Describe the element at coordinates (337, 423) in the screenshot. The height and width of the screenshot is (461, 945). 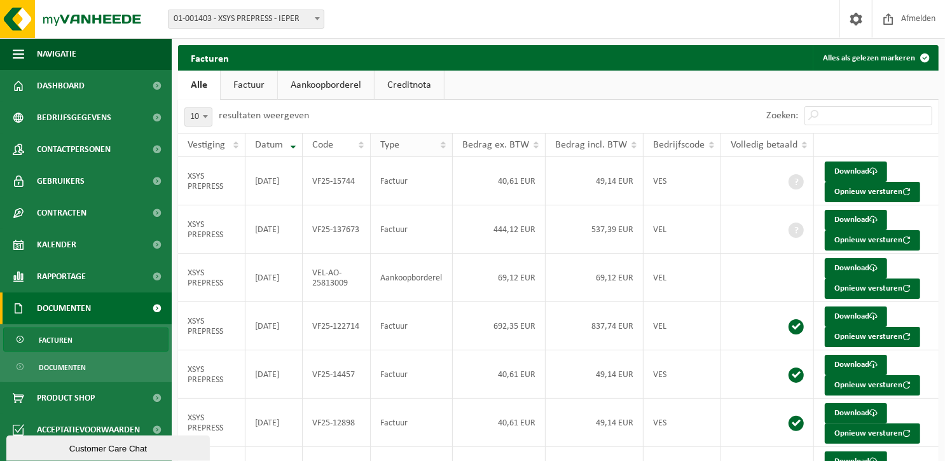
I see `td: VF25-12898` at that location.